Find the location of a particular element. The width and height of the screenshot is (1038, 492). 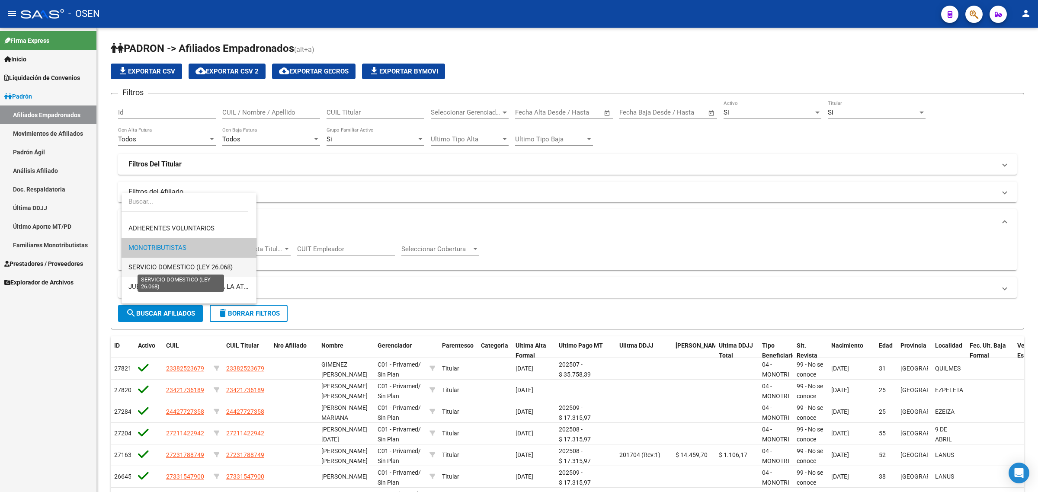

span: SERVICIO DOMESTICO (LEY 26.068) is located at coordinates (180, 267).